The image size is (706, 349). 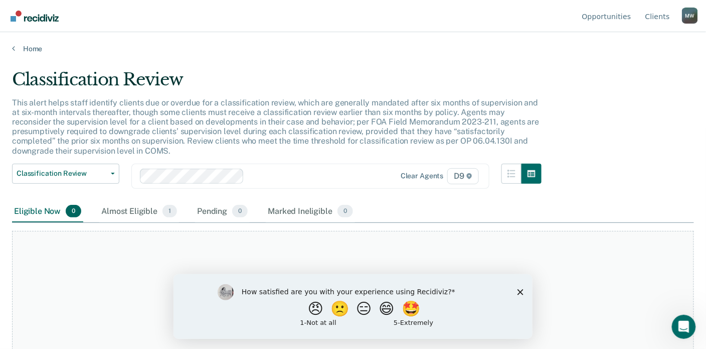 What do you see at coordinates (52, 18) in the screenshot?
I see `img: Profile image for Kim` at bounding box center [52, 18].